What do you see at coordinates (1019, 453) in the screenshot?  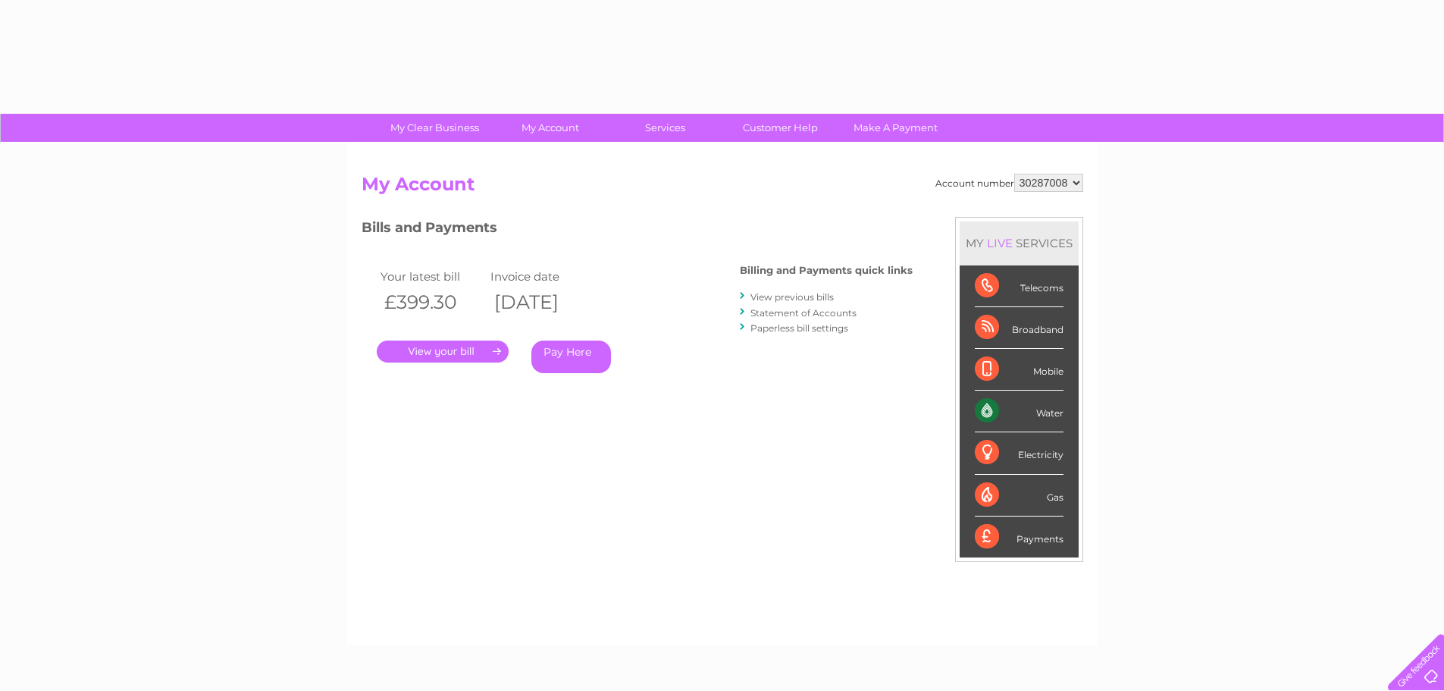 I see `div: Electricity` at bounding box center [1019, 453].